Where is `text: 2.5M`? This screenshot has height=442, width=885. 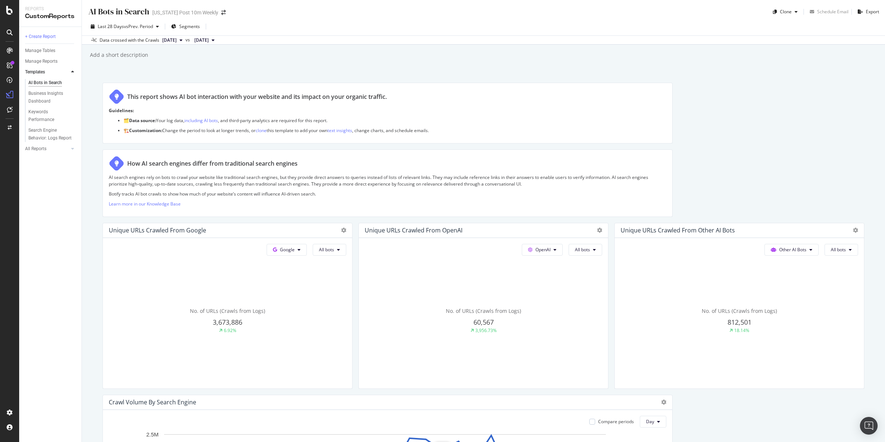
text: 2.5M is located at coordinates (152, 434).